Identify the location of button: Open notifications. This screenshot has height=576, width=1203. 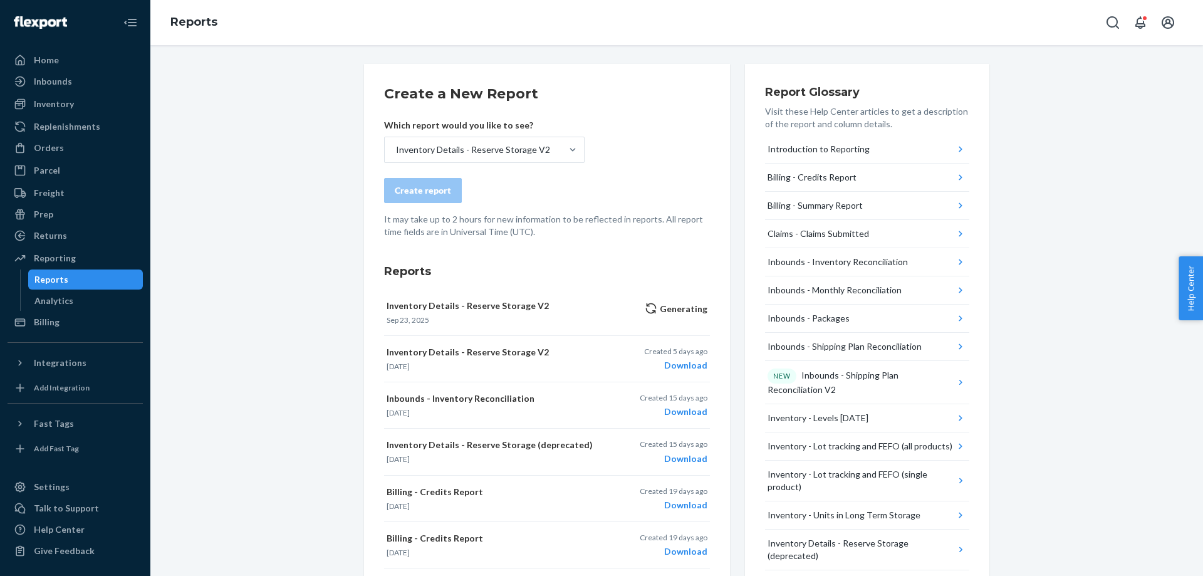
(1140, 23).